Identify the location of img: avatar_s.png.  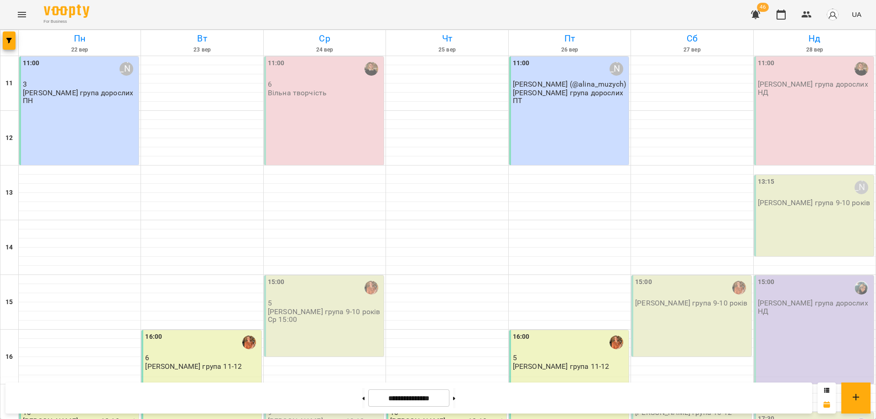
(832, 15).